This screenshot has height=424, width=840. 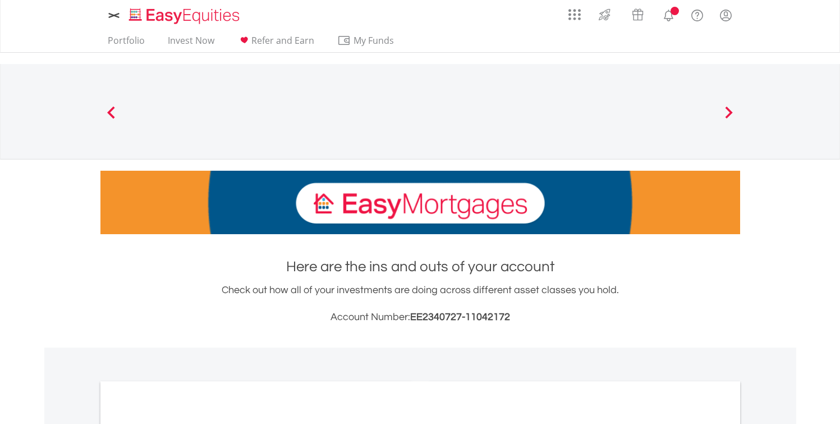 I want to click on img: thrive-v2.svg, so click(x=604, y=15).